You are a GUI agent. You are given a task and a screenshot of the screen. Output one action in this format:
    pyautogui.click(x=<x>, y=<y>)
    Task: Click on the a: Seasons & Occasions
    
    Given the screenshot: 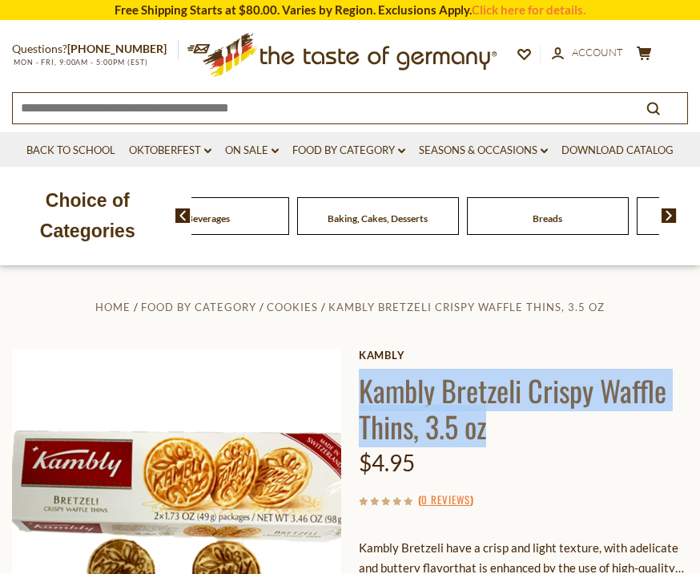 What is the action you would take?
    pyautogui.click(x=483, y=151)
    